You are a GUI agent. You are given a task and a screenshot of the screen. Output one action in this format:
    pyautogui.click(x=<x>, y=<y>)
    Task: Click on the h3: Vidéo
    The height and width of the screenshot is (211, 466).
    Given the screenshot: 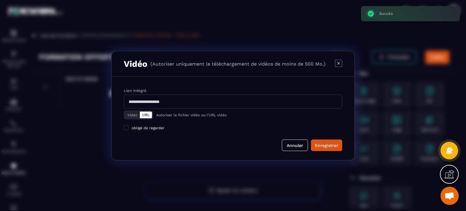 What is the action you would take?
    pyautogui.click(x=136, y=63)
    